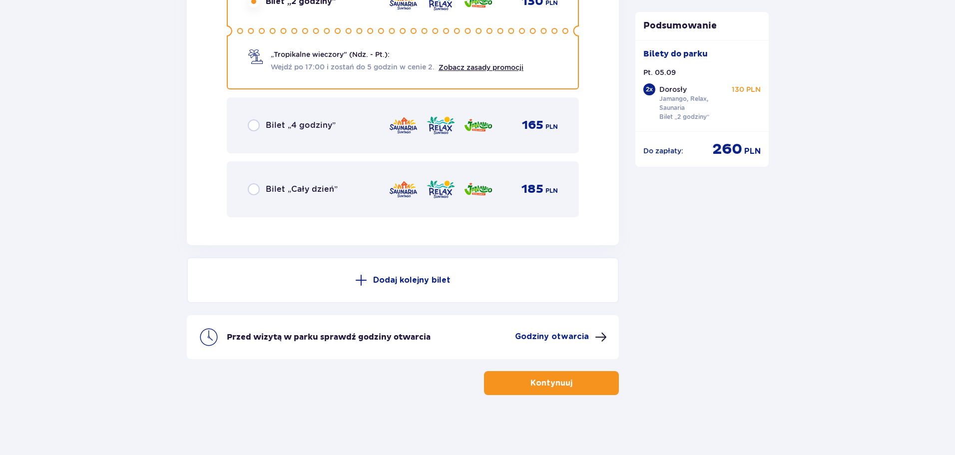  I want to click on p: Bilety do parku, so click(675, 54).